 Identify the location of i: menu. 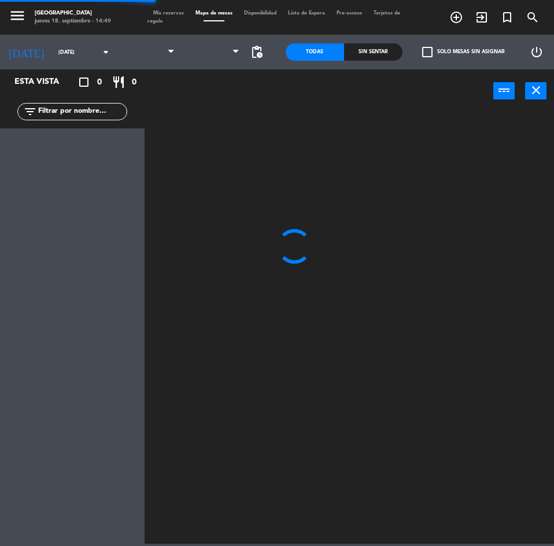
(17, 16).